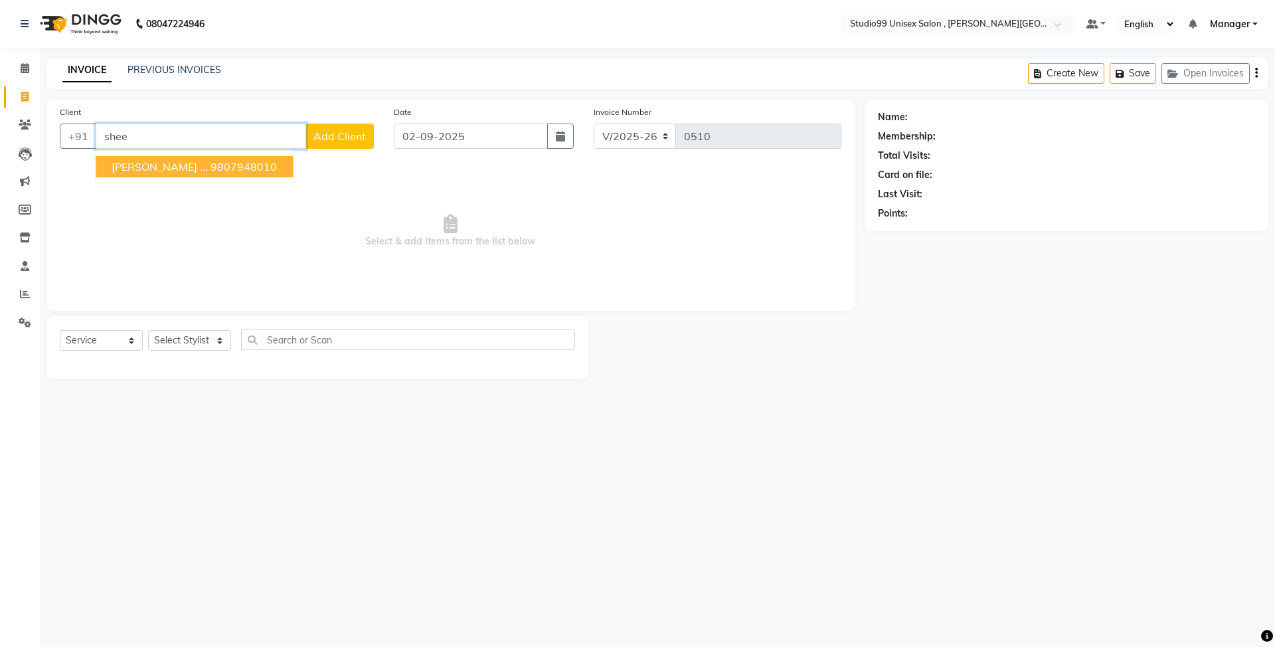 Image resolution: width=1275 pixels, height=647 pixels. What do you see at coordinates (1133, 73) in the screenshot?
I see `button: Save` at bounding box center [1133, 73].